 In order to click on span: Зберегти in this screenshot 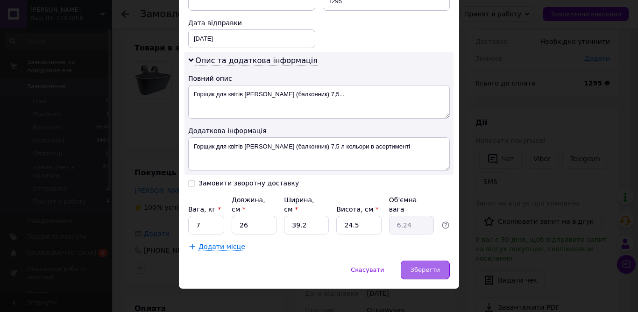, I will do `click(425, 269)`.